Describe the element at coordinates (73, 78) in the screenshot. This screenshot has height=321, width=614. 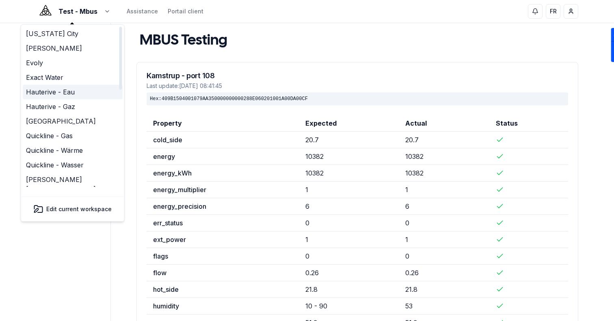
I see `a: Exact Water` at that location.